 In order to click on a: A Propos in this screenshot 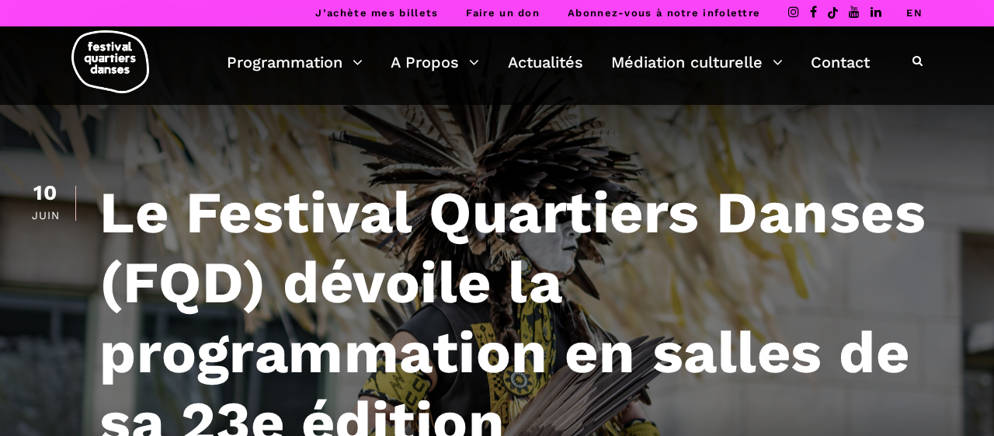, I will do `click(435, 62)`.